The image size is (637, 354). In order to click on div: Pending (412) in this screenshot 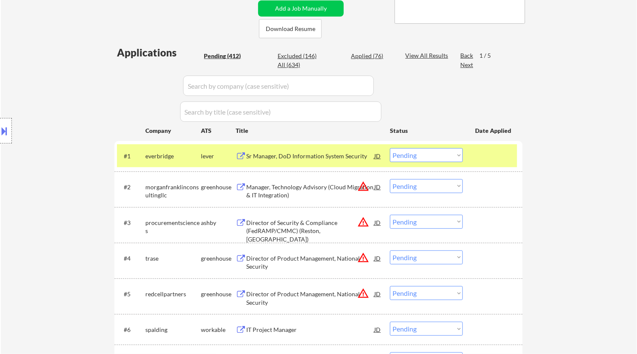, I will do `click(225, 56)`.